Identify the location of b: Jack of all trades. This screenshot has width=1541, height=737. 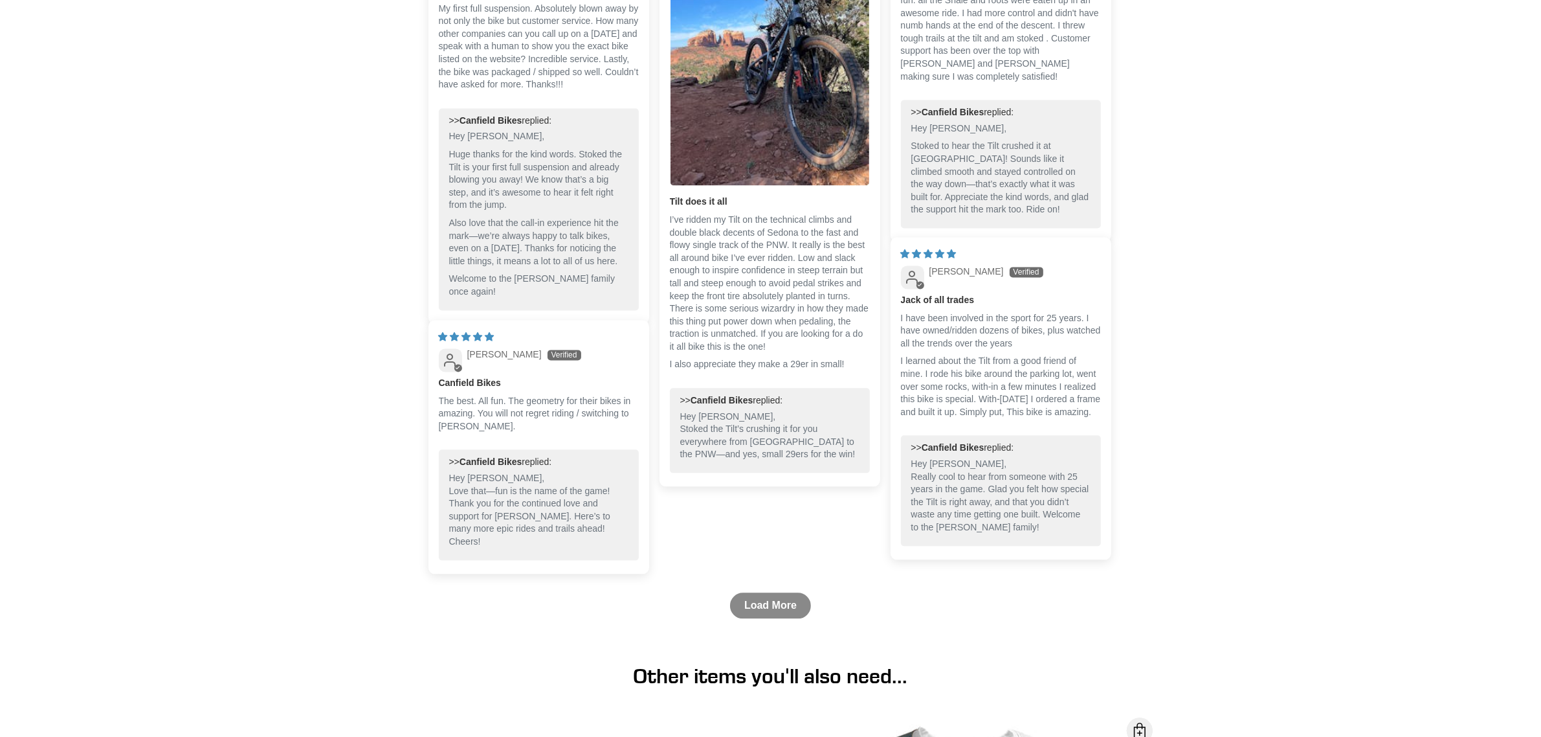
(1001, 300).